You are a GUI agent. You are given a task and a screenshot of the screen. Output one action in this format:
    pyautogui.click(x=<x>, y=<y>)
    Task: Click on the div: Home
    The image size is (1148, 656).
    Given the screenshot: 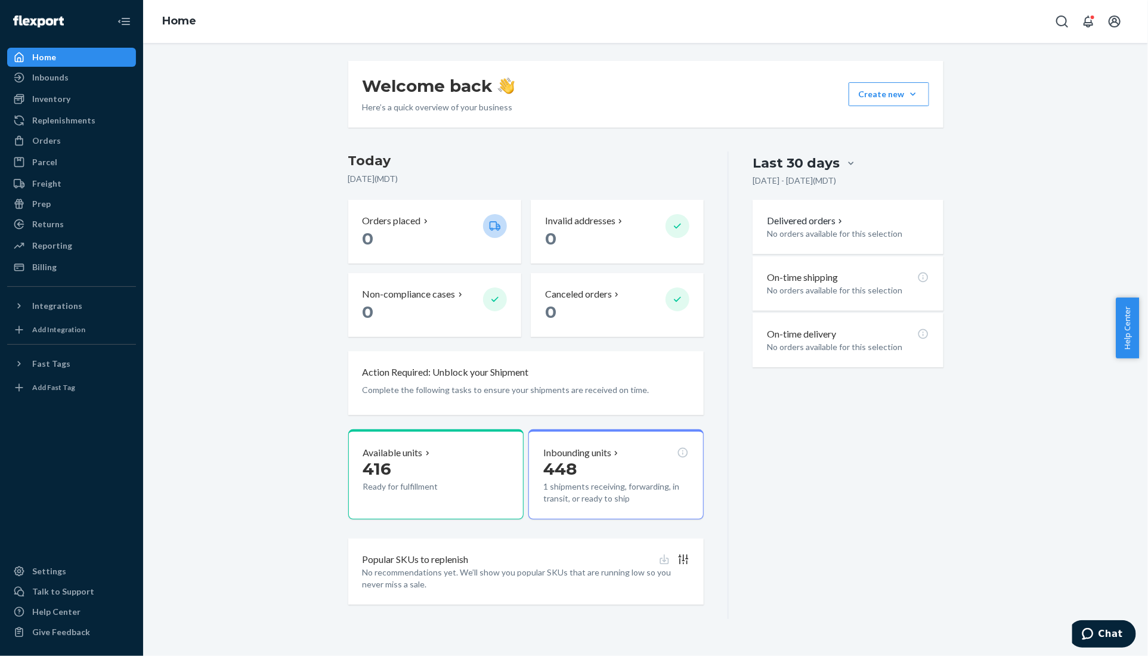 What is the action you would take?
    pyautogui.click(x=44, y=57)
    